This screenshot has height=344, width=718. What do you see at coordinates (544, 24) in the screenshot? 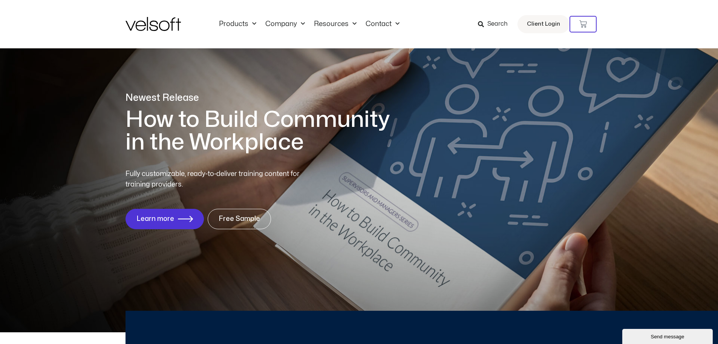
I see `span: Client Login` at bounding box center [544, 24].